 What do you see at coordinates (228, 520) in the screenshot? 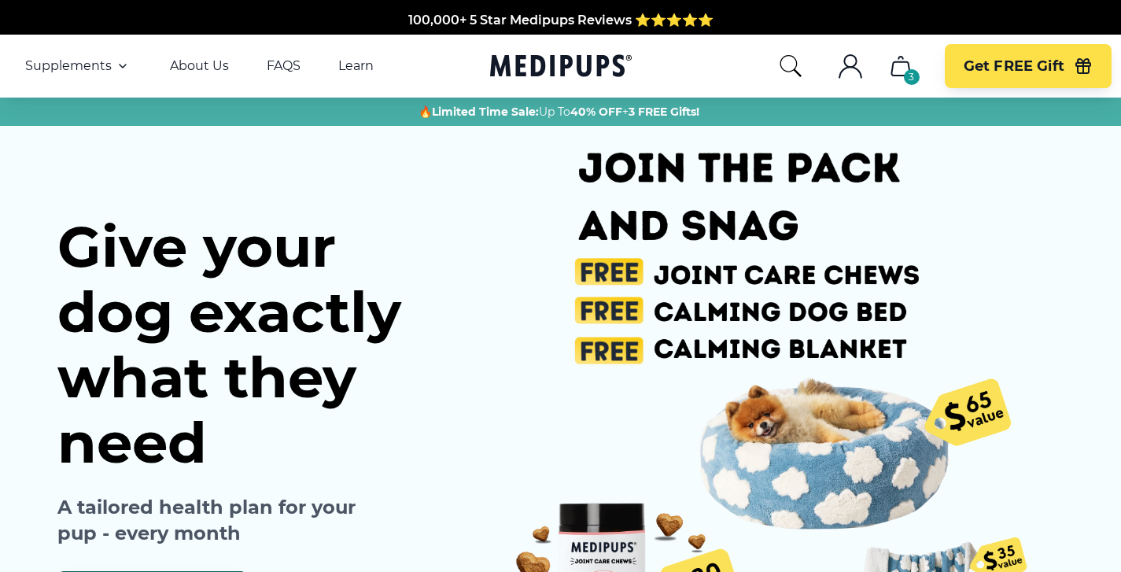
I see `p: A tailored health plan for your pup - every month` at bounding box center [228, 520].